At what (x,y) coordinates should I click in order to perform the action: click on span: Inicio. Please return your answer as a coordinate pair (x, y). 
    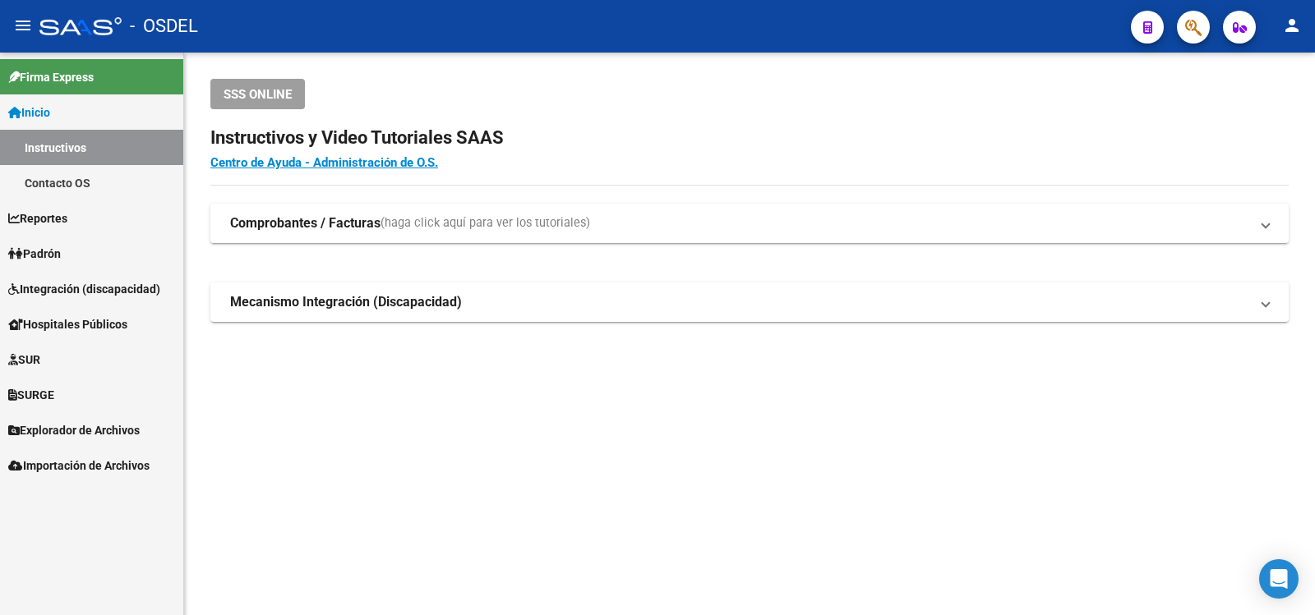
    Looking at the image, I should click on (29, 113).